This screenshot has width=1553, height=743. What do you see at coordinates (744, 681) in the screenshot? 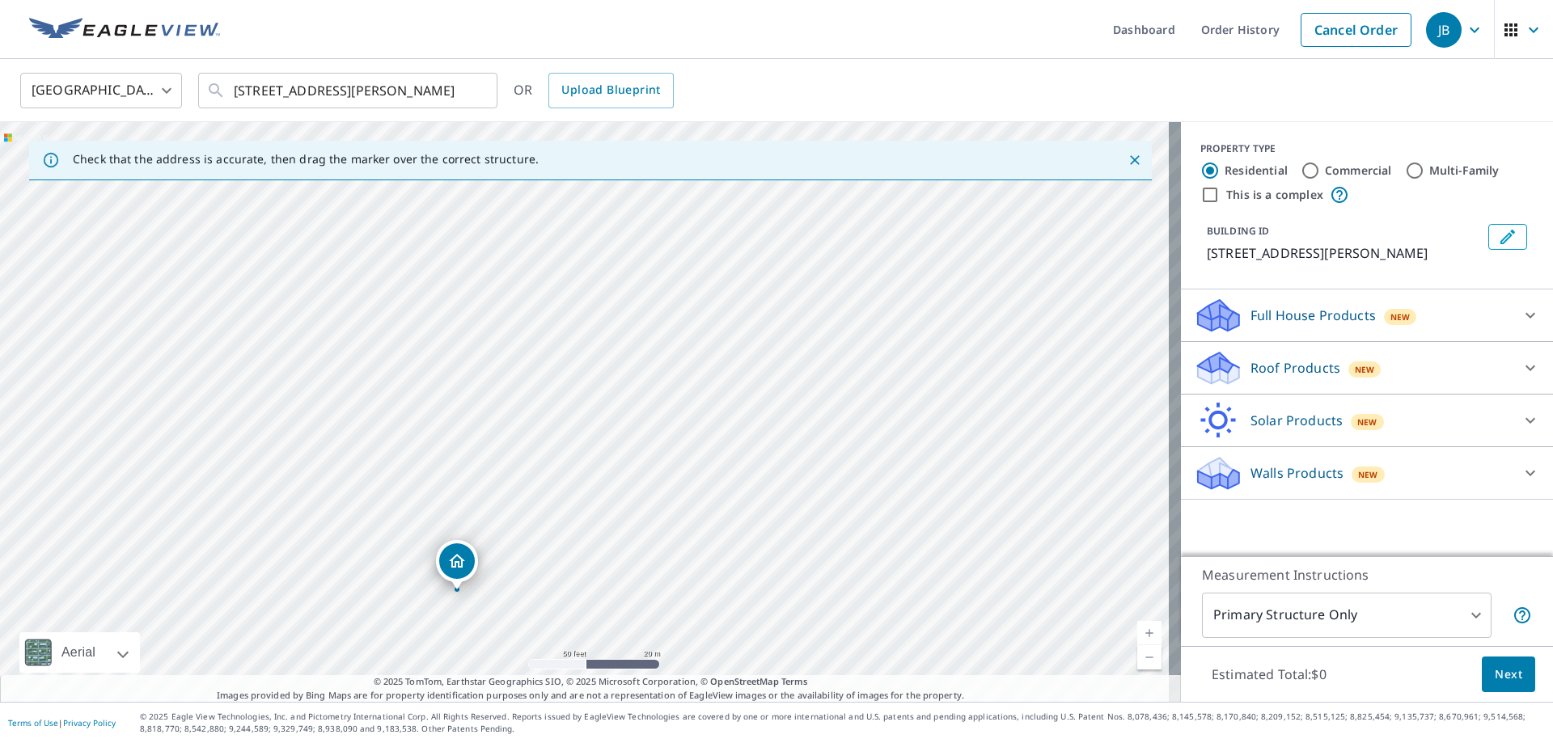
I see `a: OpenStreetMap` at bounding box center [744, 681].